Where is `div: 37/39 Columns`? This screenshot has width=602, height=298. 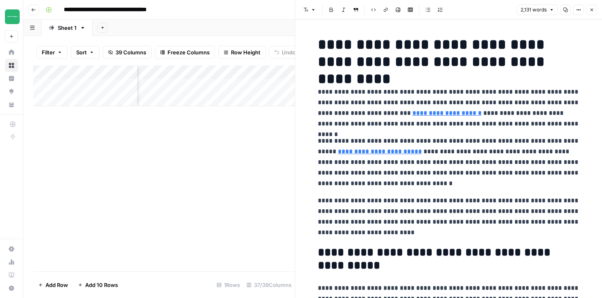 div: 37/39 Columns is located at coordinates (269, 285).